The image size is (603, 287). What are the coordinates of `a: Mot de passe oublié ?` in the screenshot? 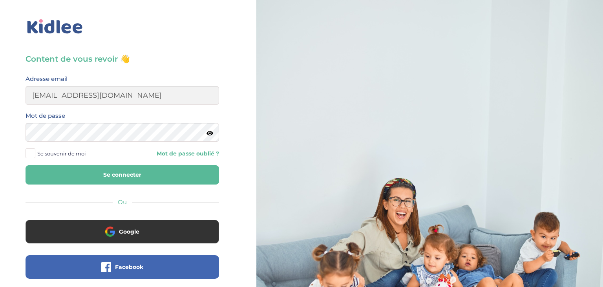 It's located at (173, 154).